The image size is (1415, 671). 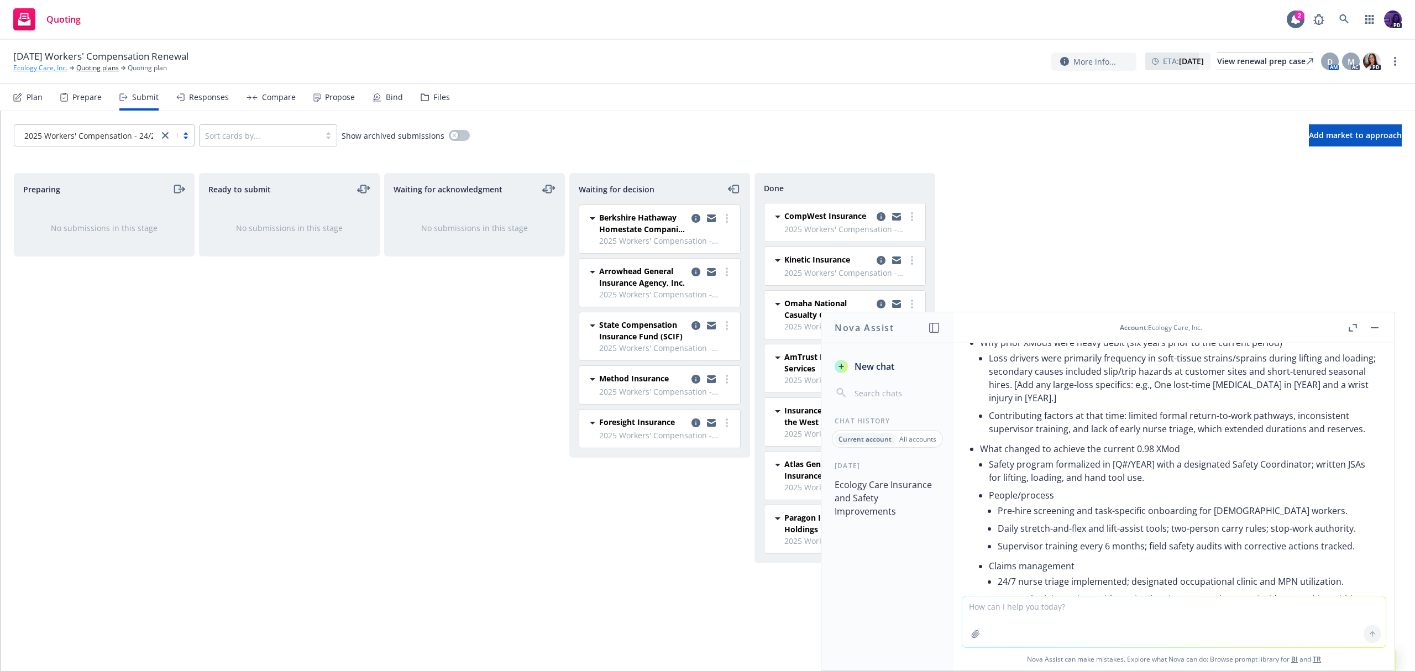 I want to click on div: Files, so click(x=442, y=97).